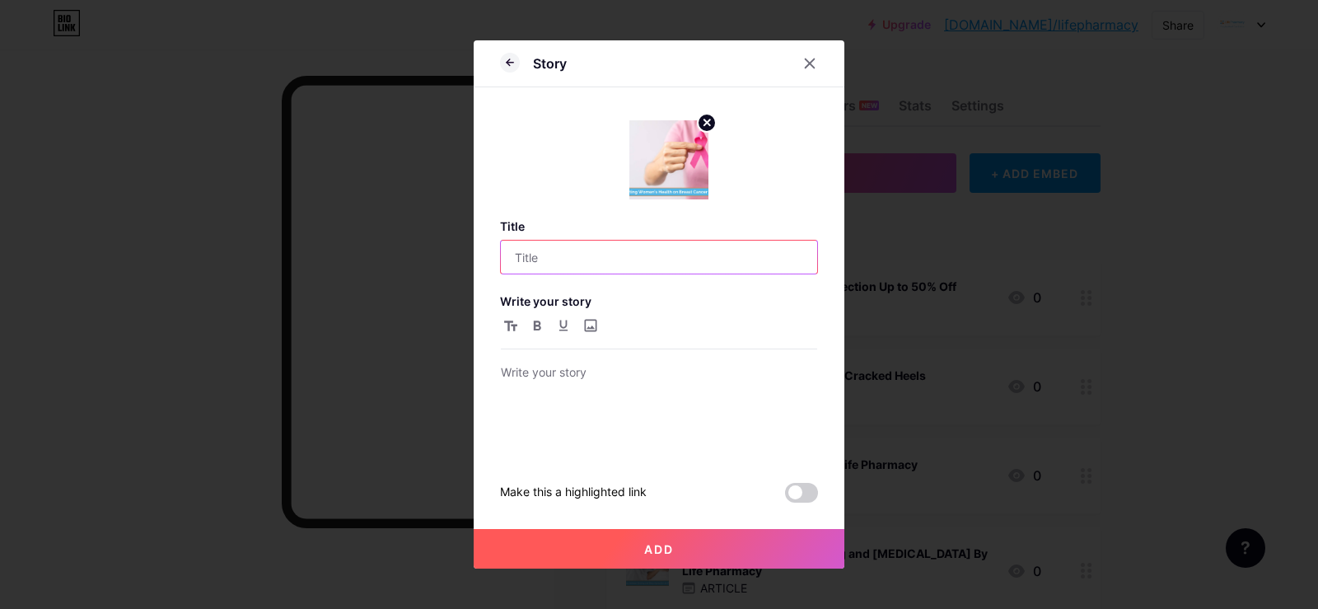 The width and height of the screenshot is (1318, 609). Describe the element at coordinates (659, 301) in the screenshot. I see `h3: Write your story` at that location.